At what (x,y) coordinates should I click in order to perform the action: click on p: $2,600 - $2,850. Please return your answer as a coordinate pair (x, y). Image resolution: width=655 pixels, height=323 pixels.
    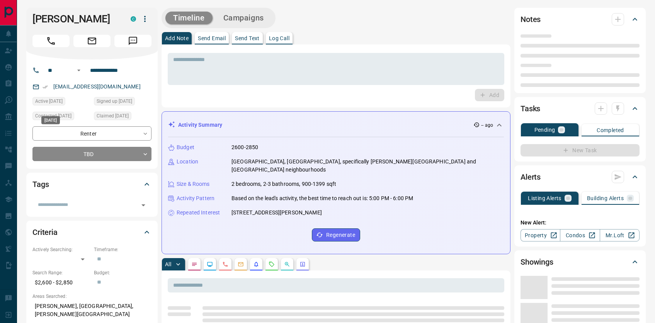
    Looking at the image, I should click on (61, 283).